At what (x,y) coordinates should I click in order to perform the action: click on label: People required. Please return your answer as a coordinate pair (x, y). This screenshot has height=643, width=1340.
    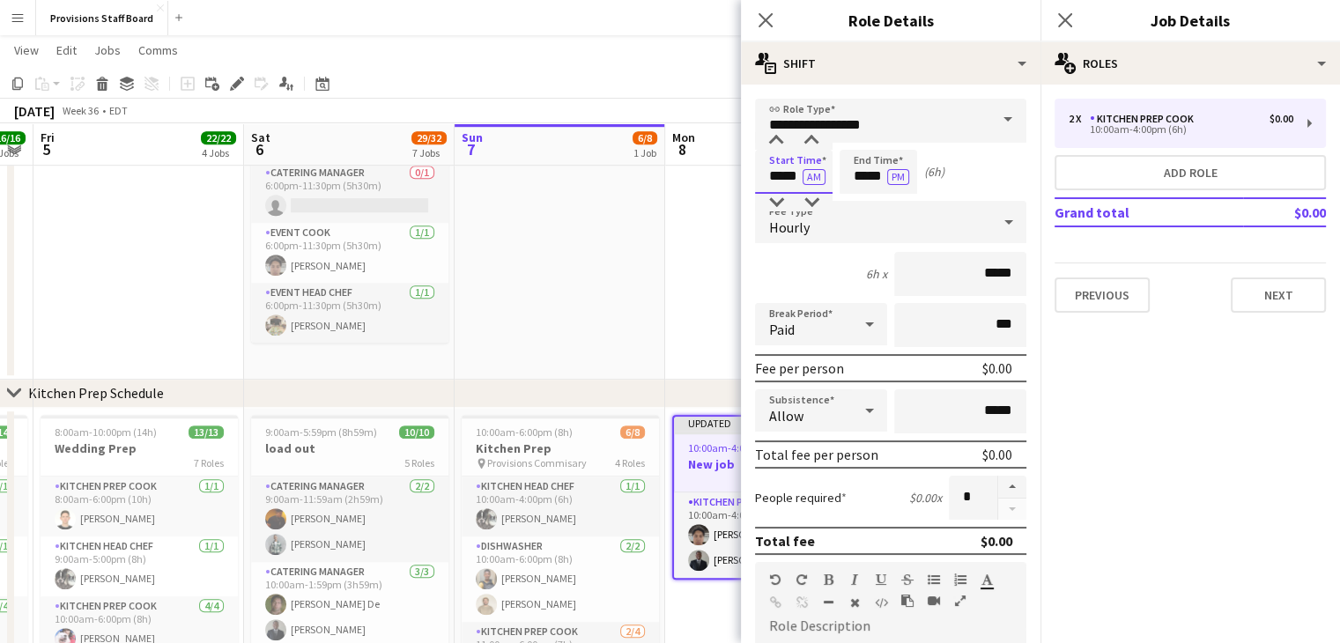
    Looking at the image, I should click on (801, 498).